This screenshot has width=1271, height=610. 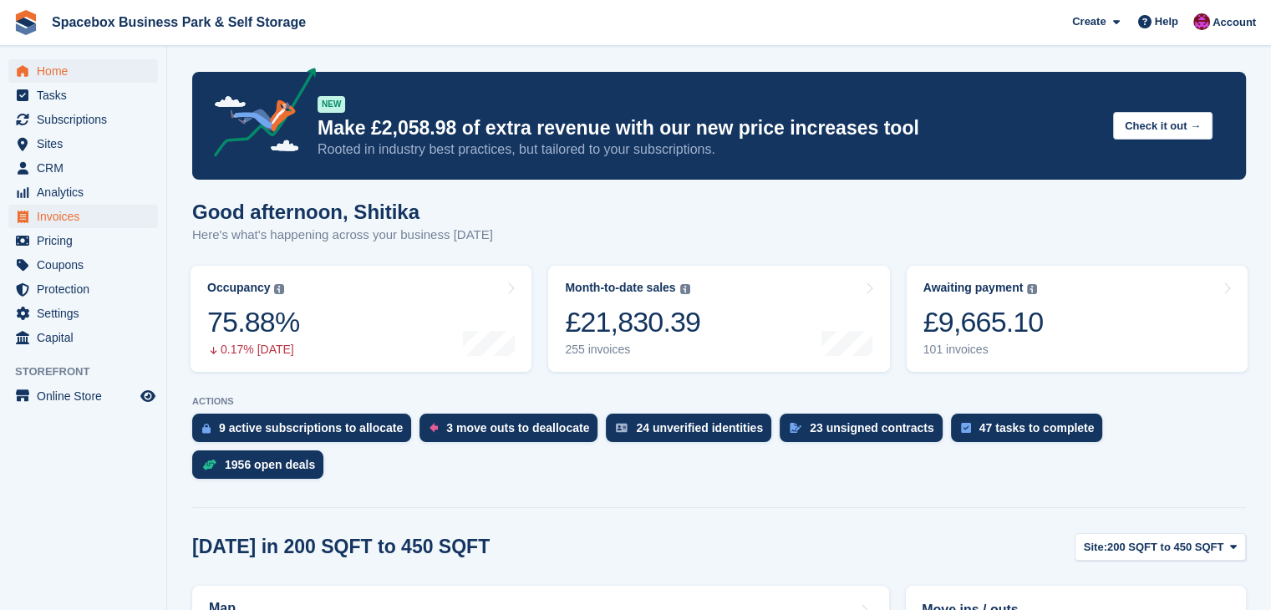 I want to click on span: Online Store, so click(x=87, y=396).